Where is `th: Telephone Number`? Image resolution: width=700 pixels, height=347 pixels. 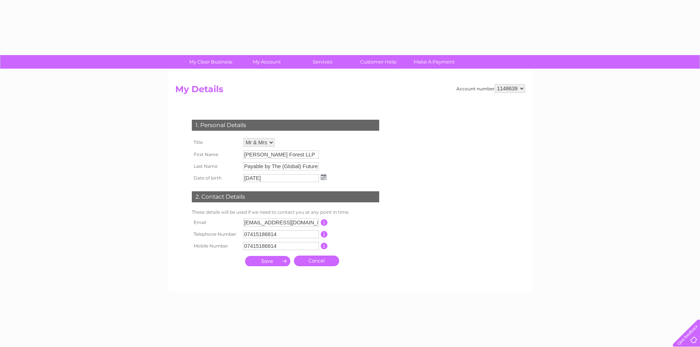 th: Telephone Number is located at coordinates (216, 234).